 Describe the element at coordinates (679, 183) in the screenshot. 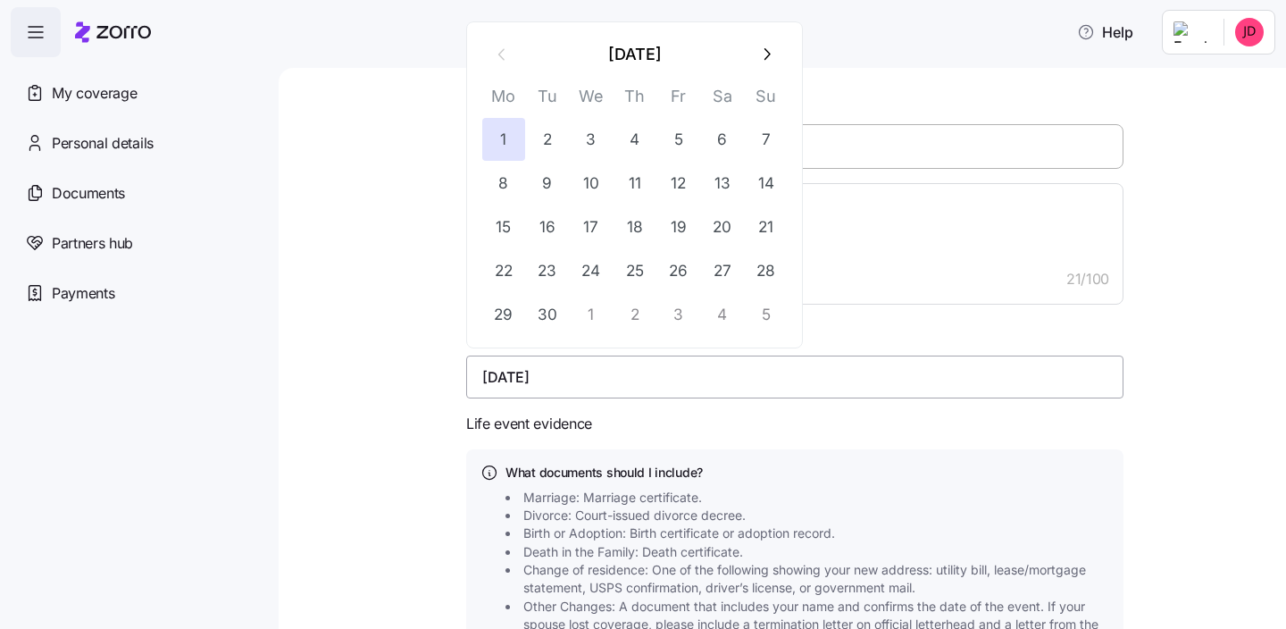

I see `button: 12 September 2025` at that location.